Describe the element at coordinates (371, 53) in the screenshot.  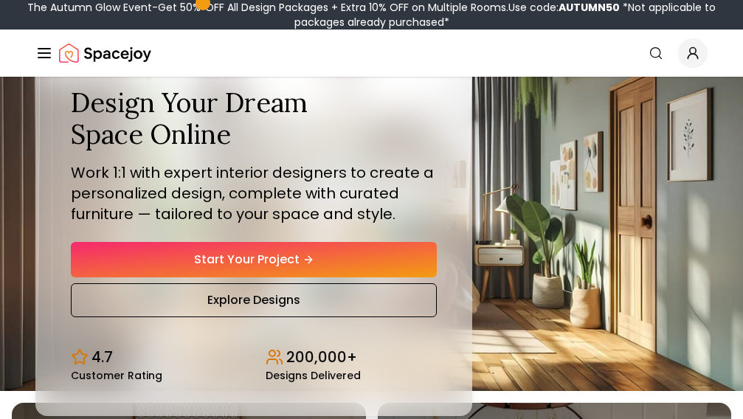
I see `nav: Global` at that location.